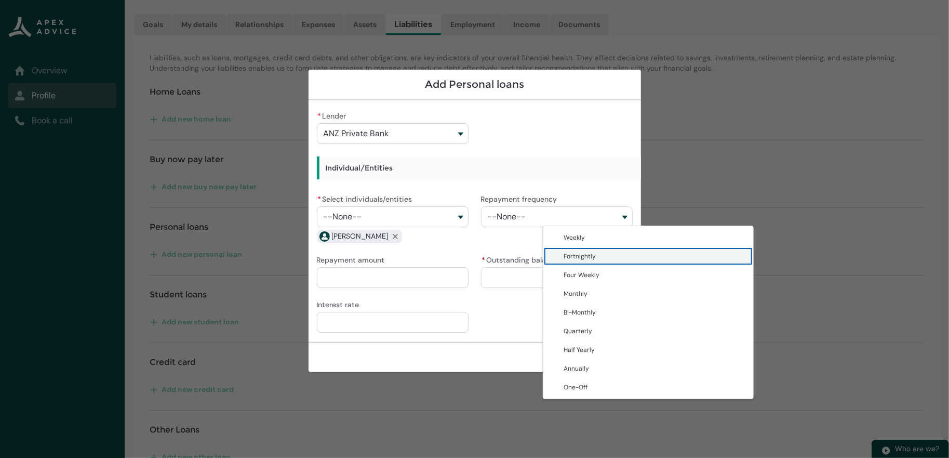 This screenshot has height=458, width=949. Describe the element at coordinates (393, 134) in the screenshot. I see `button: Lender` at that location.